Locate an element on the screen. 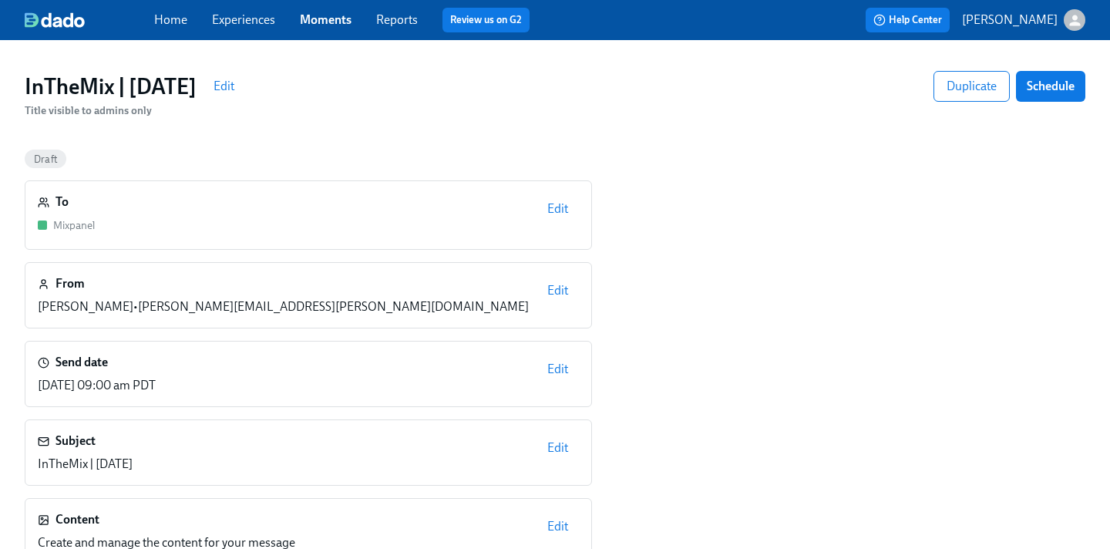 The height and width of the screenshot is (549, 1110). img: dado is located at coordinates (55, 20).